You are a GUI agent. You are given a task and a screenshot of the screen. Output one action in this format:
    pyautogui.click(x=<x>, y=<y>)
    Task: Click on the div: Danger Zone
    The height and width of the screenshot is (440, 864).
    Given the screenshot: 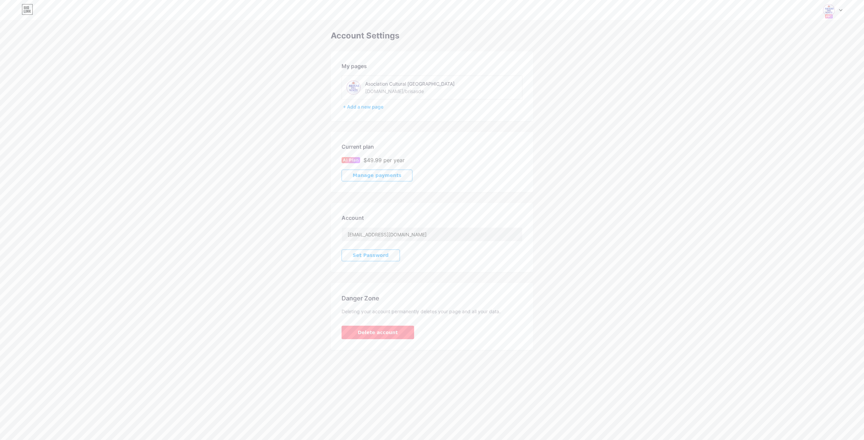 What is the action you would take?
    pyautogui.click(x=432, y=298)
    